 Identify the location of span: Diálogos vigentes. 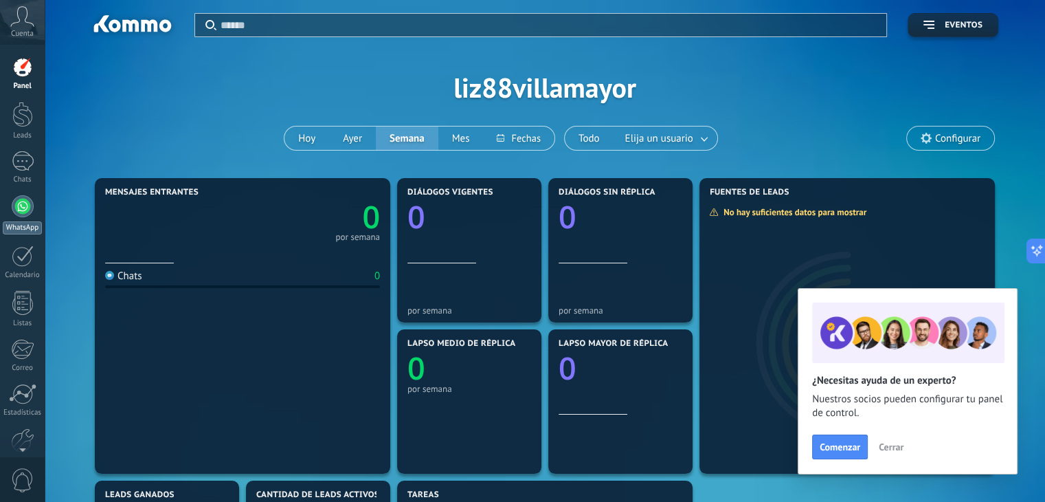
(450, 192).